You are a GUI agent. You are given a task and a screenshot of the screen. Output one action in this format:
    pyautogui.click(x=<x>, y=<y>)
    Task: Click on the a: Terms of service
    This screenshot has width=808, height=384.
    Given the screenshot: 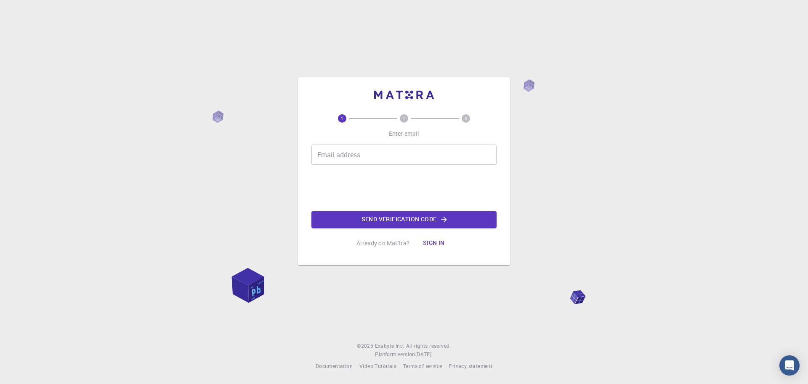 What is the action you would take?
    pyautogui.click(x=423, y=366)
    